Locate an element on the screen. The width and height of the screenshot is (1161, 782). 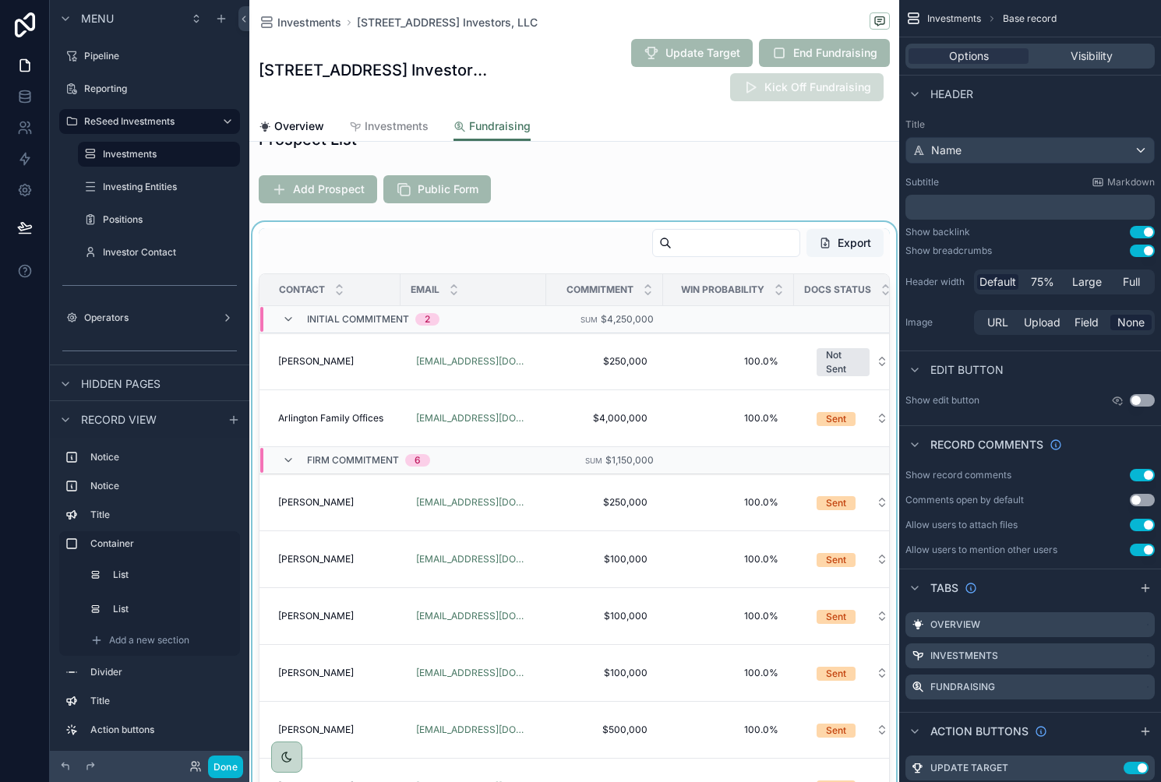
label: Investor Contact is located at coordinates (170, 253).